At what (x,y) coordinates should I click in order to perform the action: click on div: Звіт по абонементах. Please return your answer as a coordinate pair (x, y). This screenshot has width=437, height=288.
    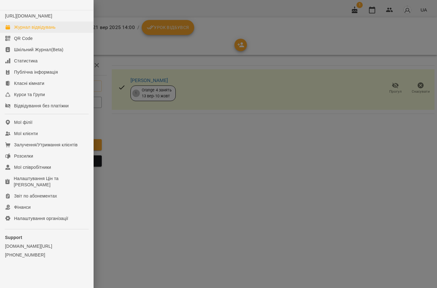
    Looking at the image, I should click on (36, 196).